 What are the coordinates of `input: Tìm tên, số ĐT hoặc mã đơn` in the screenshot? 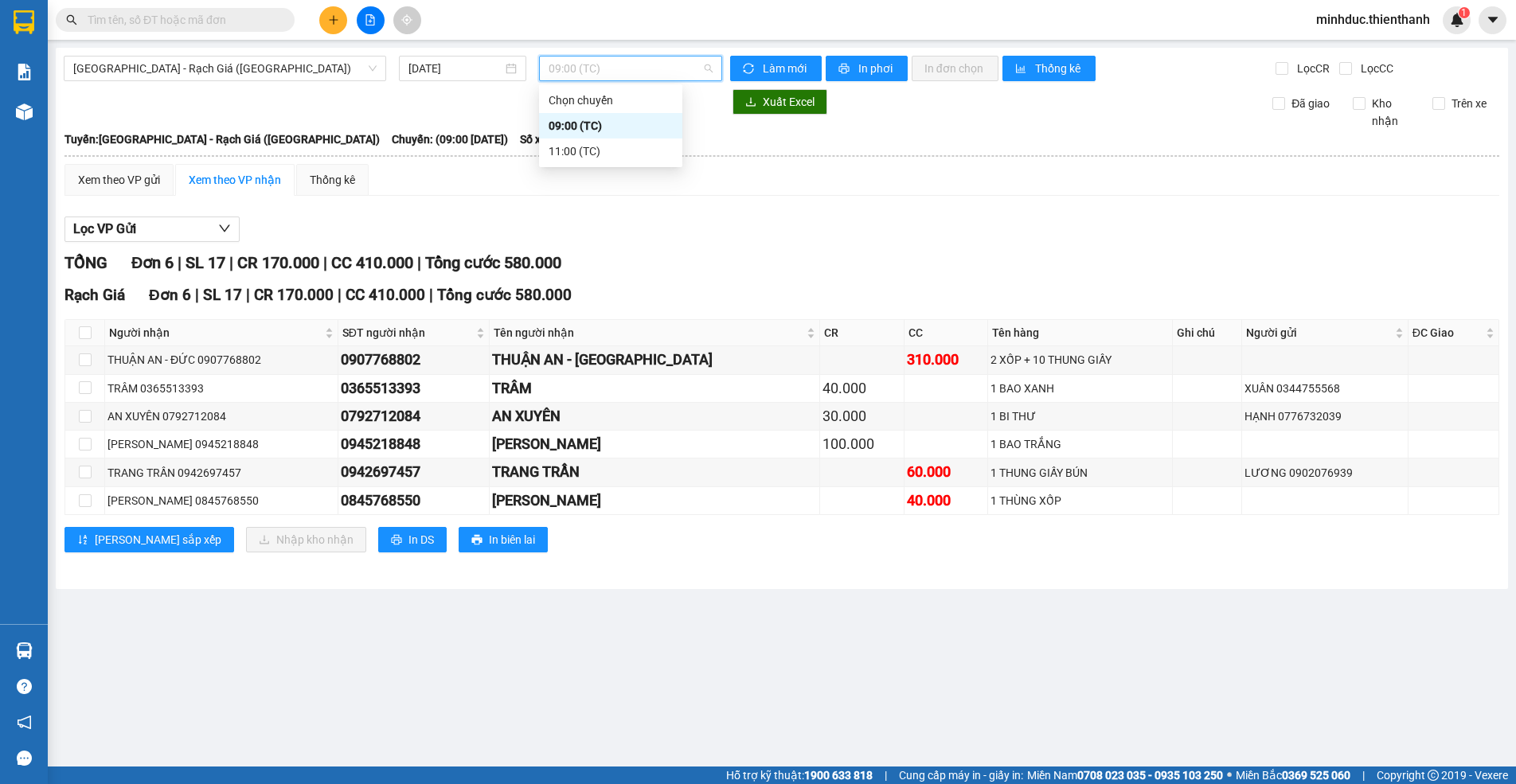 It's located at (182, 20).